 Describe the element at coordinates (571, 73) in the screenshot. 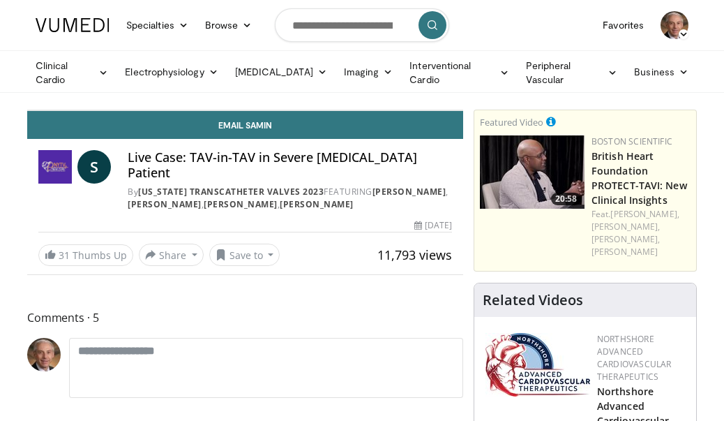

I see `a: Peripheral Vascular` at that location.